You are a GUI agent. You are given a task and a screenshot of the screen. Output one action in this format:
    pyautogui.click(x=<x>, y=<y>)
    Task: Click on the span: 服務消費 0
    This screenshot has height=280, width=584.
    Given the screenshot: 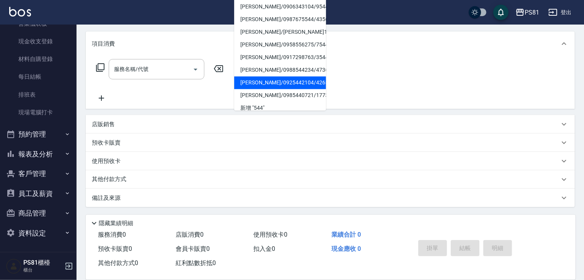 What is the action you would take?
    pyautogui.click(x=112, y=234)
    